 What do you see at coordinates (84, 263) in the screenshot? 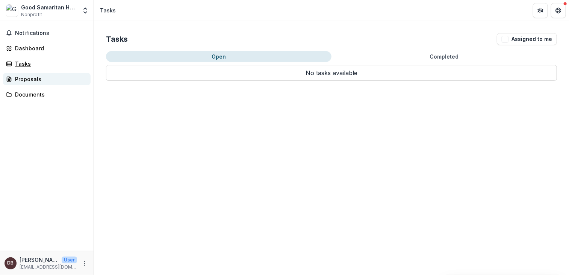
I see `button: More` at bounding box center [84, 263].